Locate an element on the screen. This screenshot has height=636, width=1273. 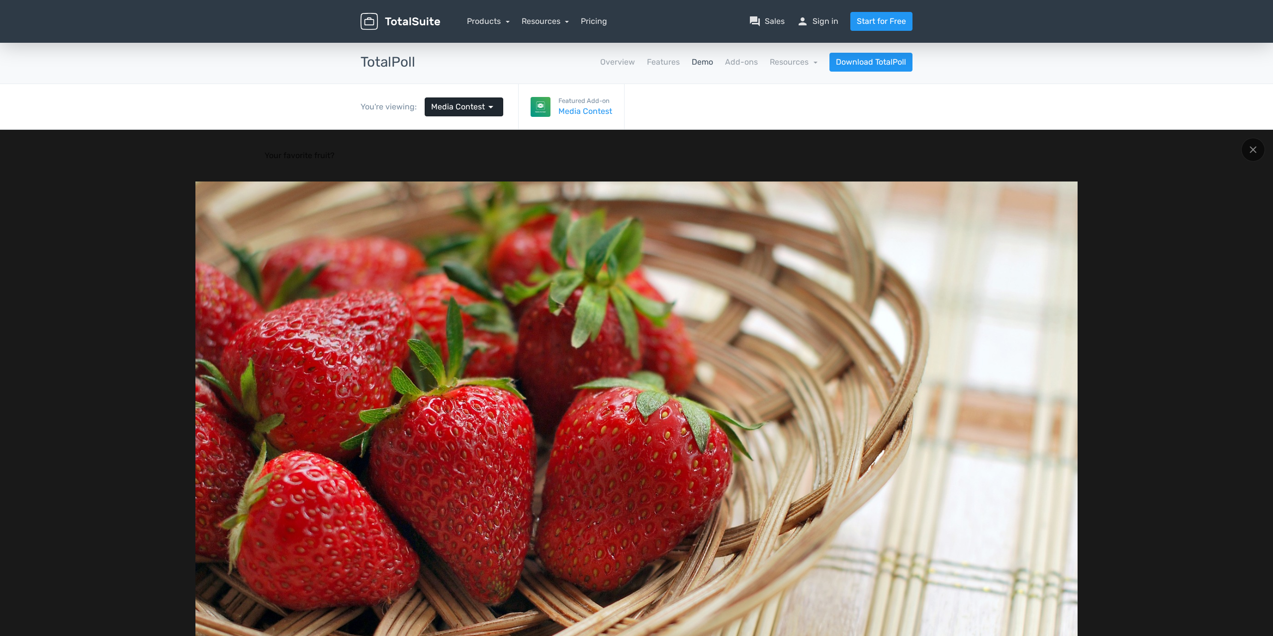
a: Add-ons is located at coordinates (741, 62).